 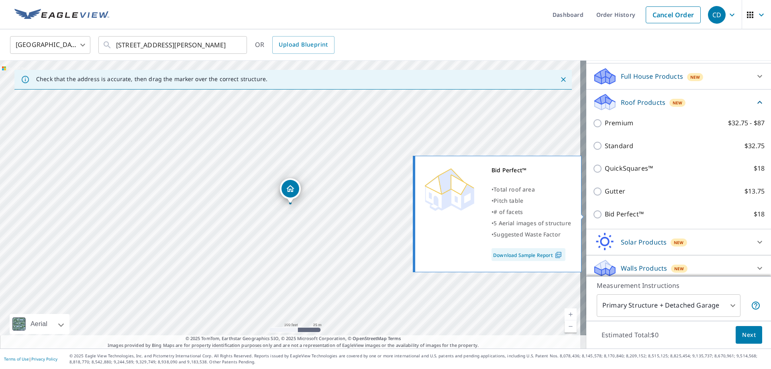 What do you see at coordinates (16, 359) in the screenshot?
I see `a: Terms of Use` at bounding box center [16, 359].